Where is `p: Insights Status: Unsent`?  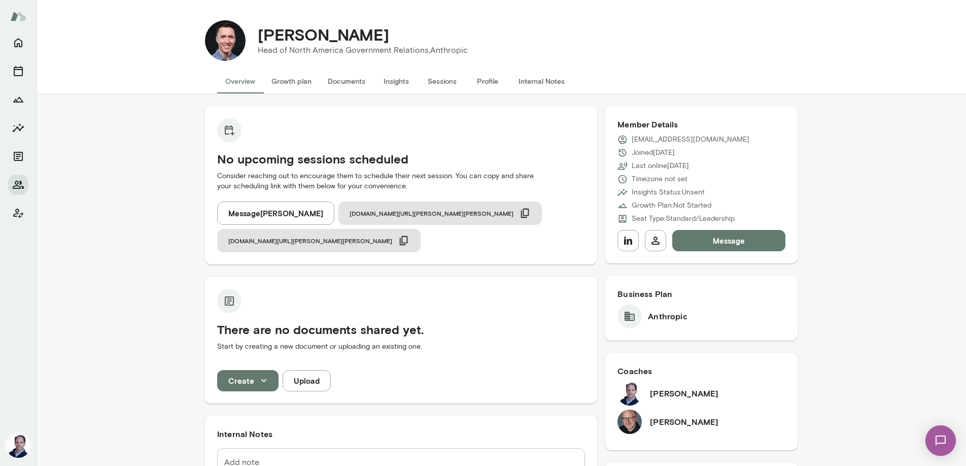 p: Insights Status: Unsent is located at coordinates (668, 192).